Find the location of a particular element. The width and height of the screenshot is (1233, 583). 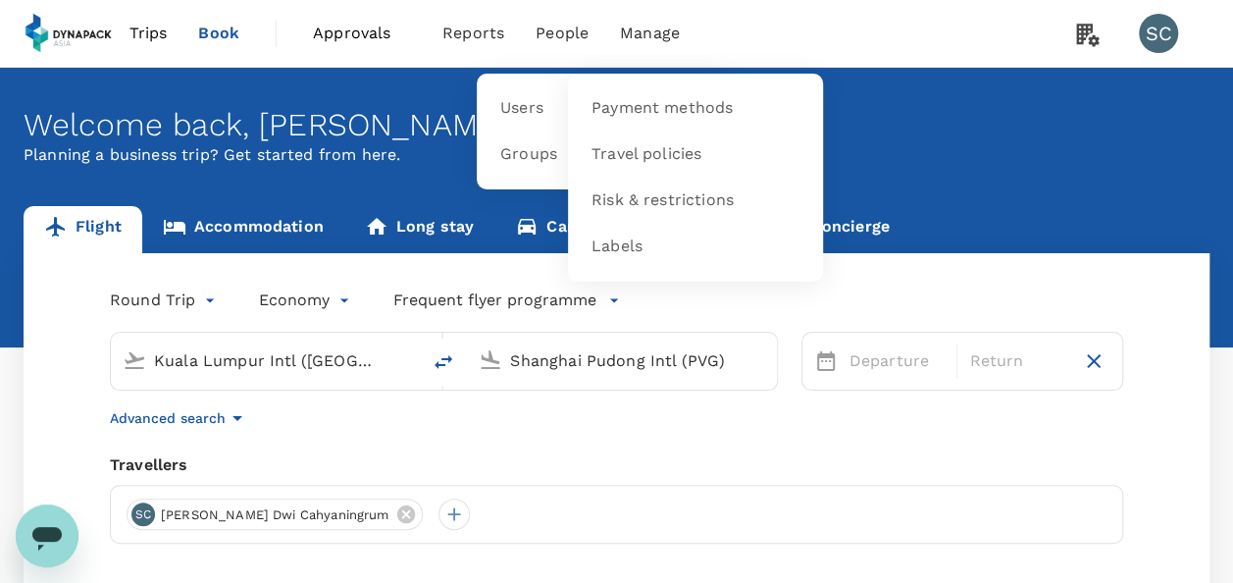

button: Frequent flyer programme is located at coordinates (506, 300).